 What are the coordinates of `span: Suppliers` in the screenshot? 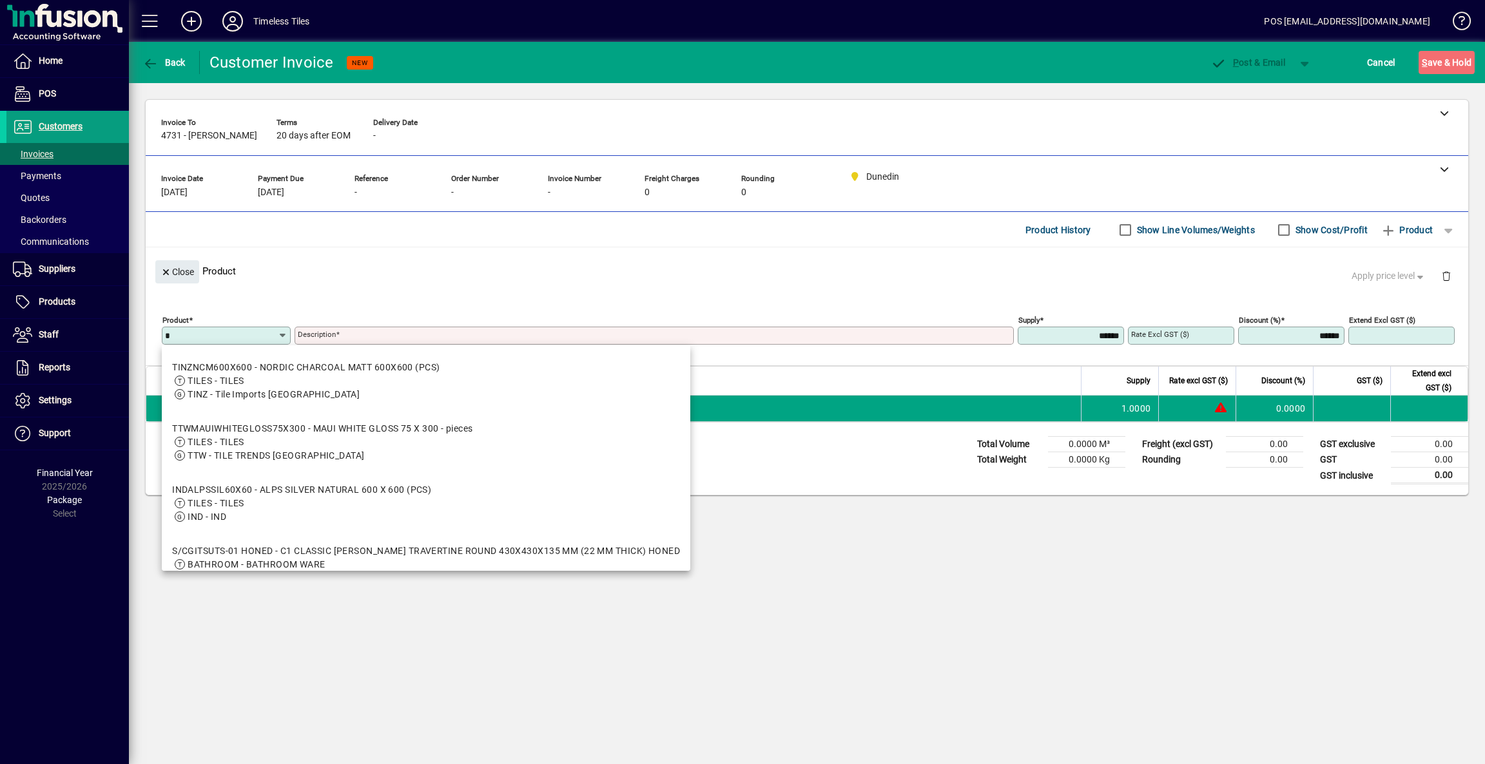 It's located at (57, 269).